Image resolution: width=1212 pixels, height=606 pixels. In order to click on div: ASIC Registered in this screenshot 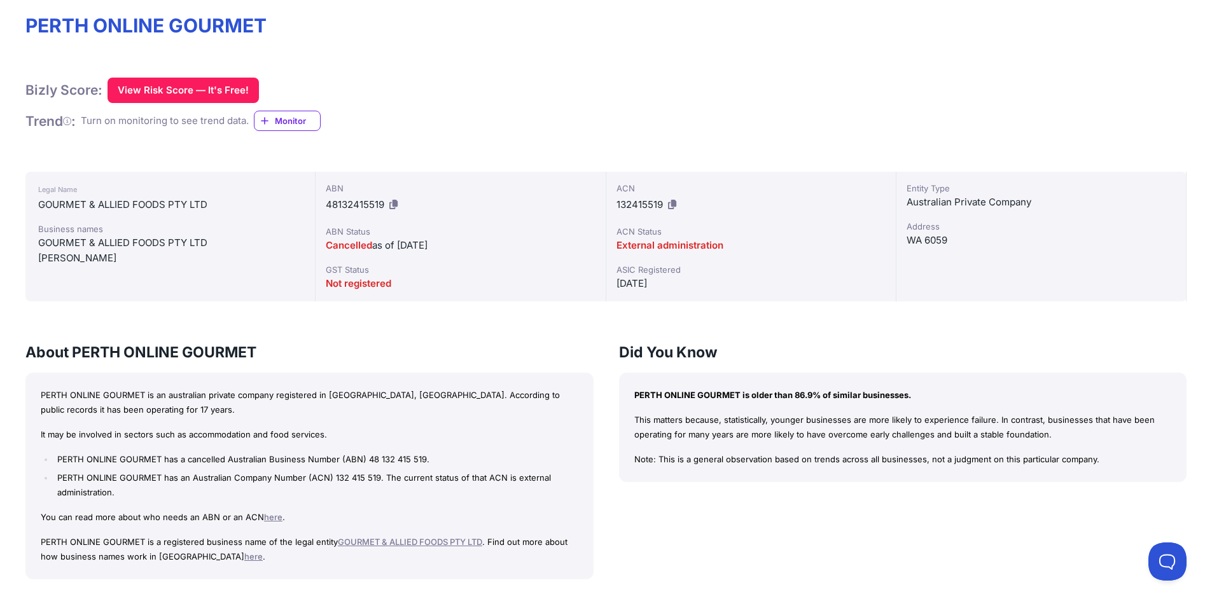, I will do `click(751, 270)`.